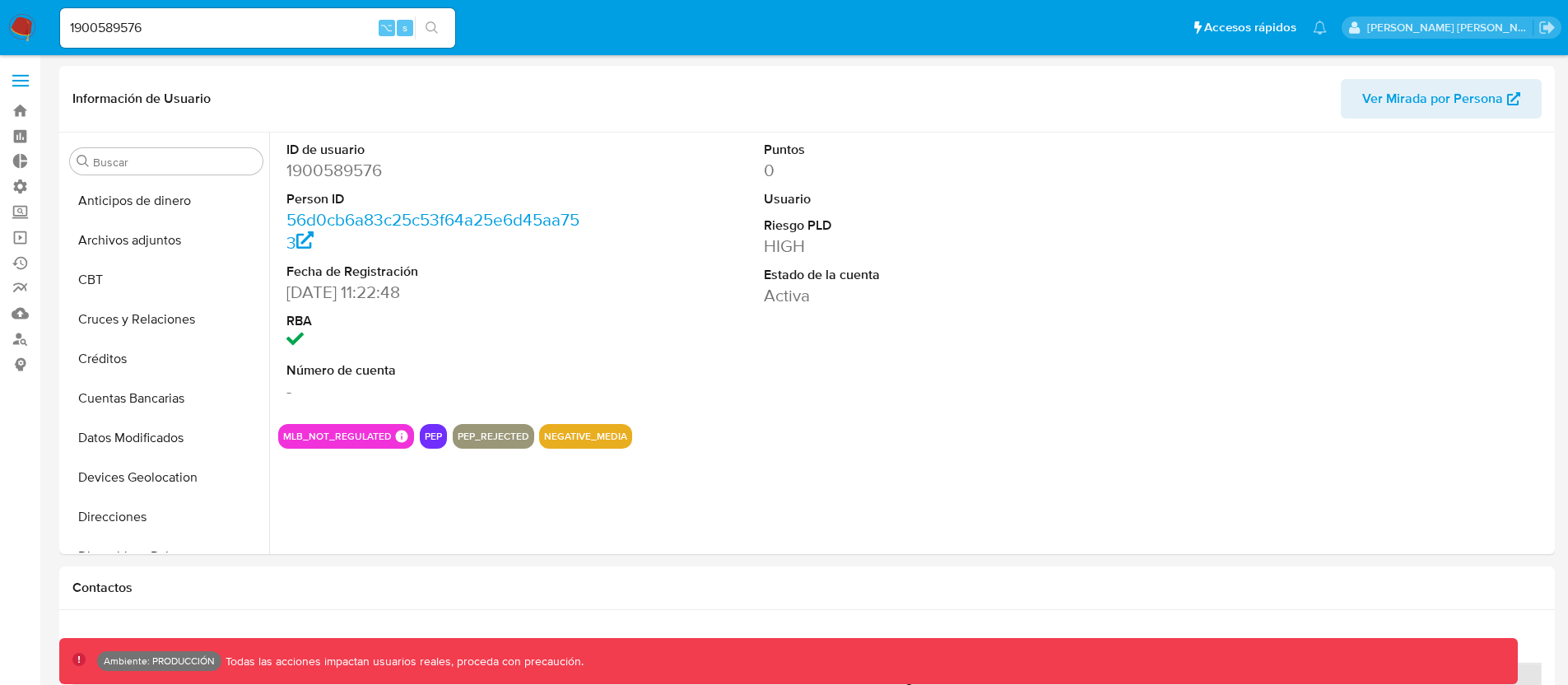 This screenshot has height=685, width=1568. Describe the element at coordinates (314, 642) in the screenshot. I see `span: Historial CX` at that location.